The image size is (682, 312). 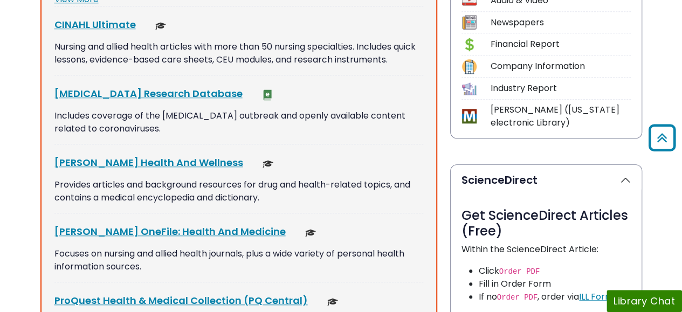 I want to click on li: If no , order via, so click(x=555, y=297).